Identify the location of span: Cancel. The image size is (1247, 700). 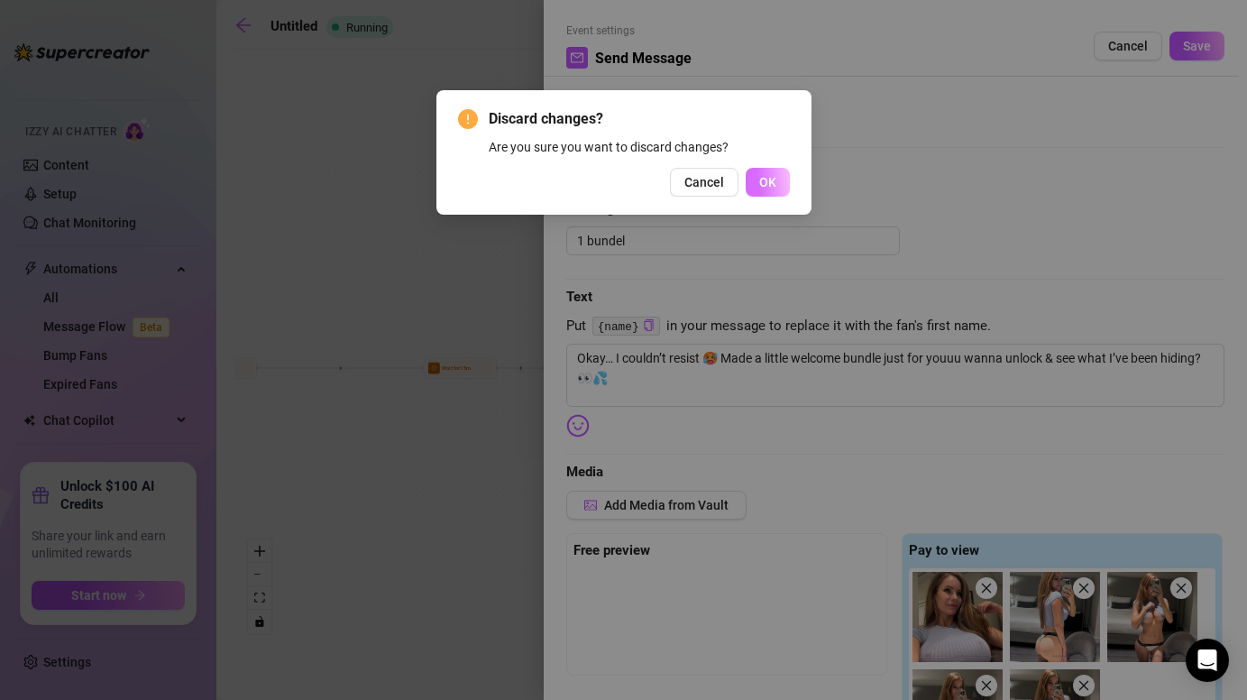
(704, 182).